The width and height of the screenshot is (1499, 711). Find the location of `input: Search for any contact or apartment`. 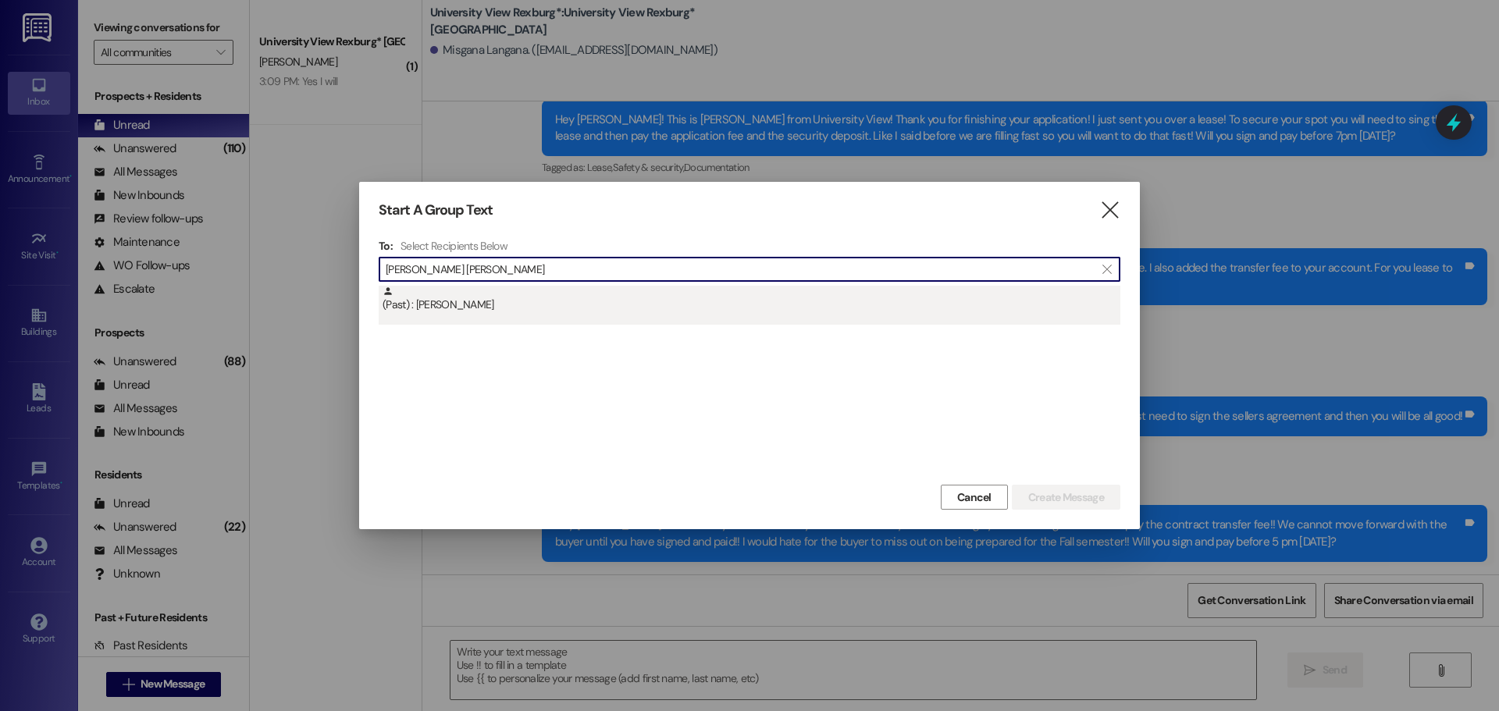

input: Search for any contact or apartment is located at coordinates (740, 269).